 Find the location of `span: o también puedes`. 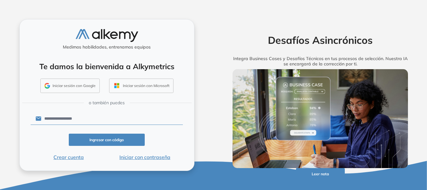

span: o también puedes is located at coordinates (107, 102).